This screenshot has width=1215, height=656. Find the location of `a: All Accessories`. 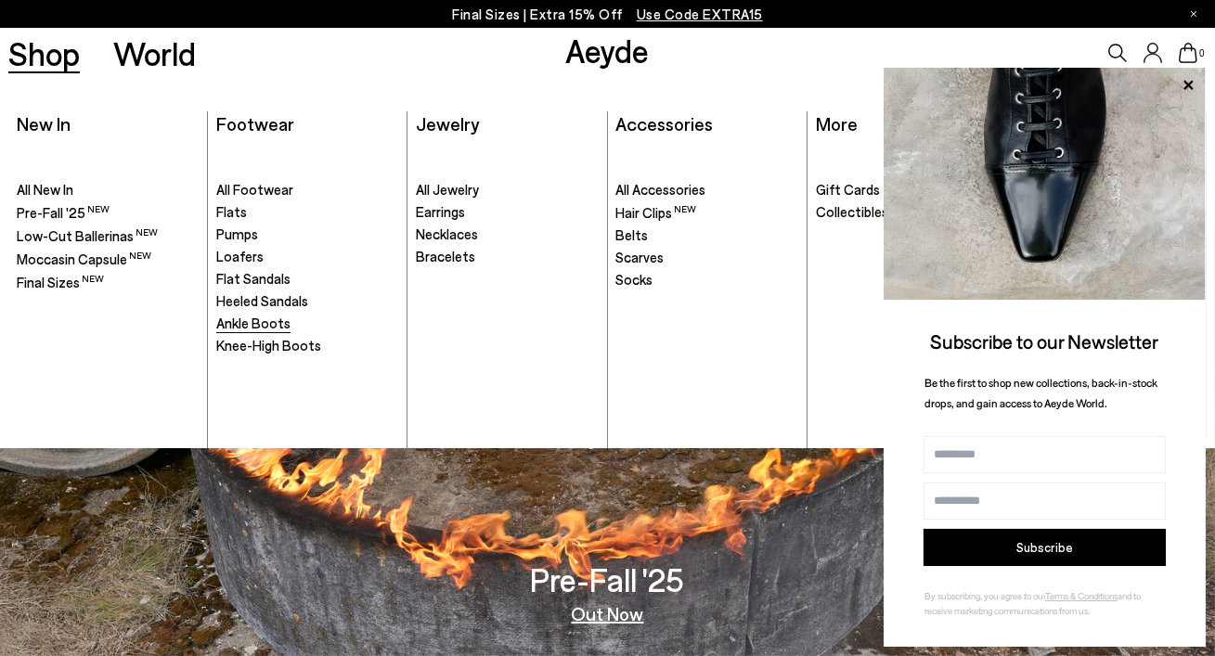

a: All Accessories is located at coordinates (707, 190).